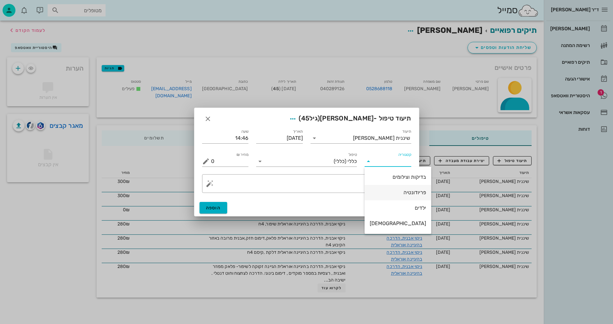  What do you see at coordinates (206, 161) in the screenshot?
I see `button: מחיר ₪ appended action` at bounding box center [206, 161].